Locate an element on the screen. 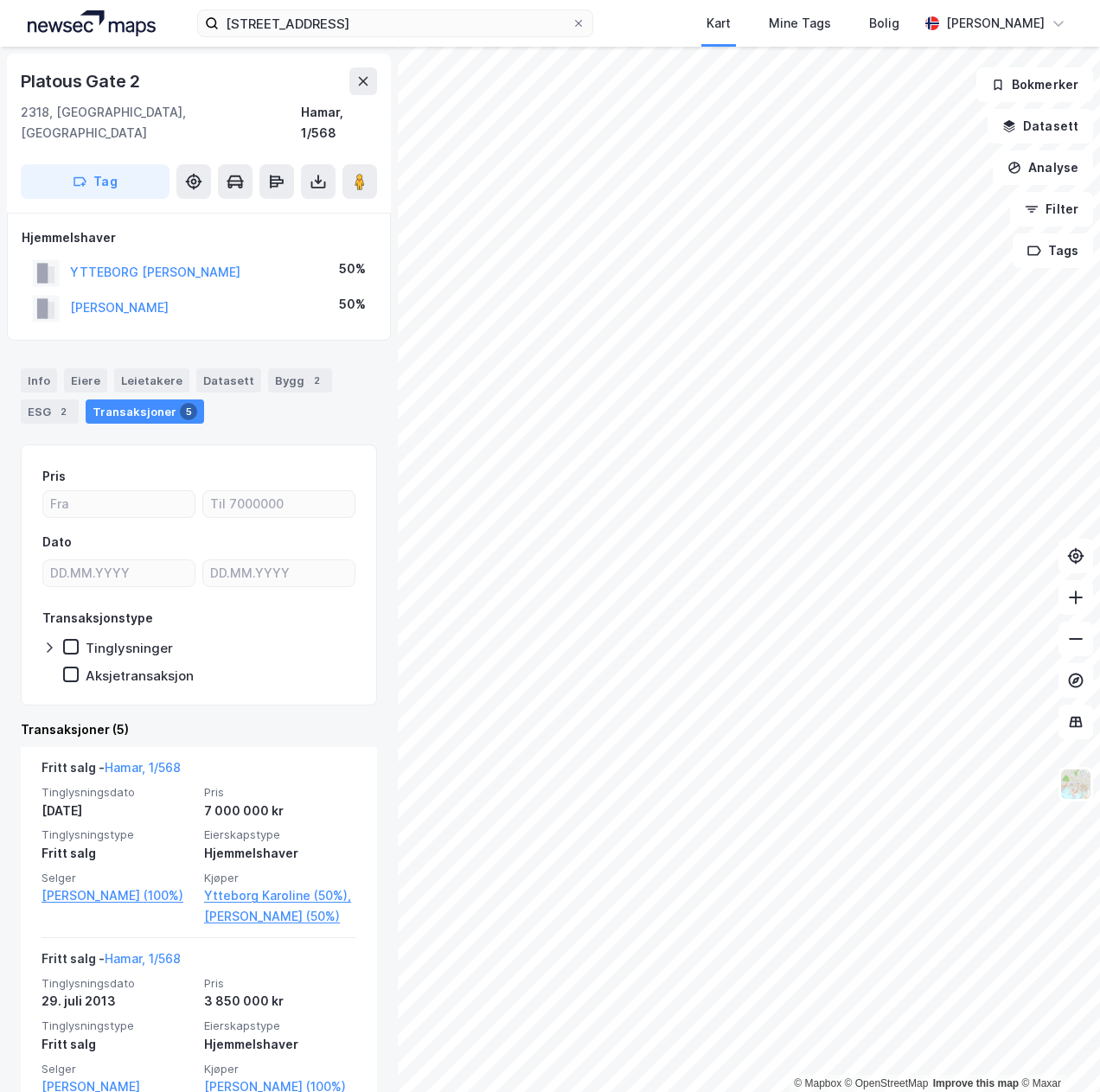  div: ESG is located at coordinates (49, 411).